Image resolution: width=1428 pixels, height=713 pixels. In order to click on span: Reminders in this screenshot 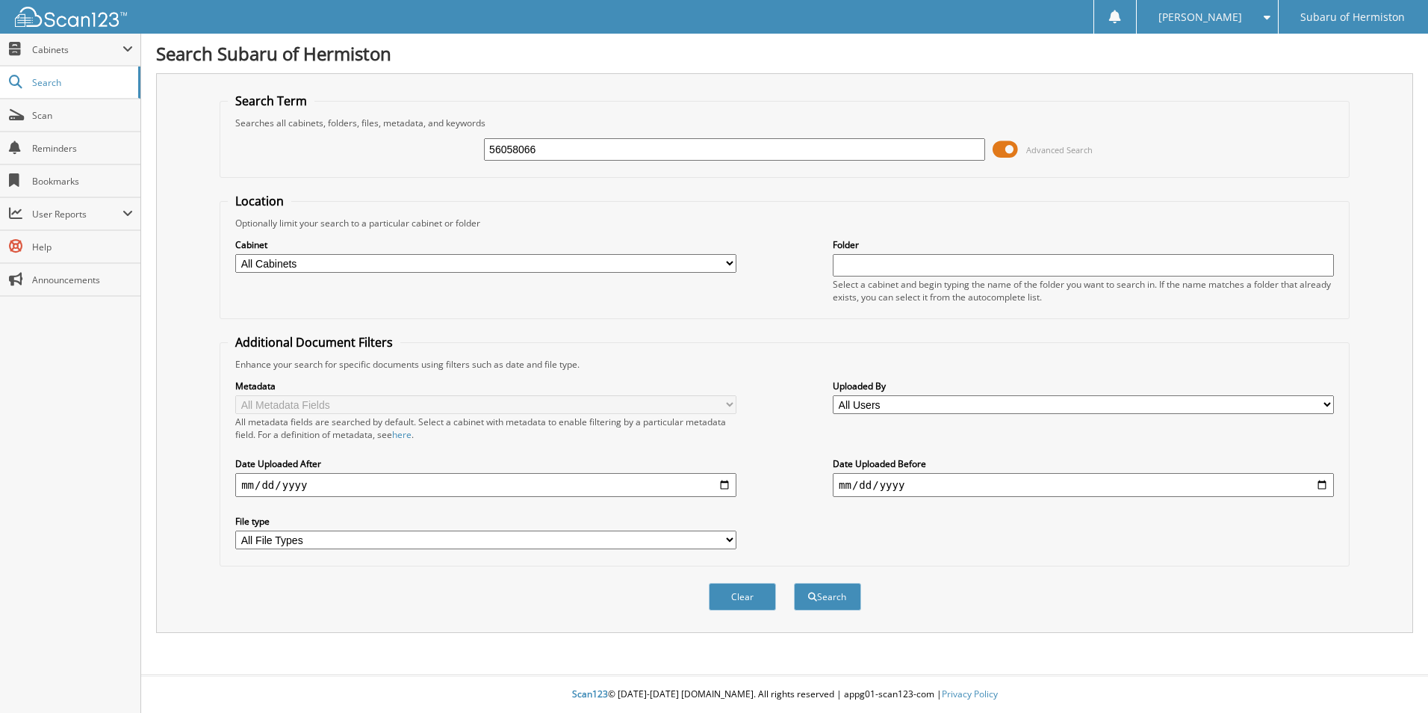, I will do `click(82, 148)`.